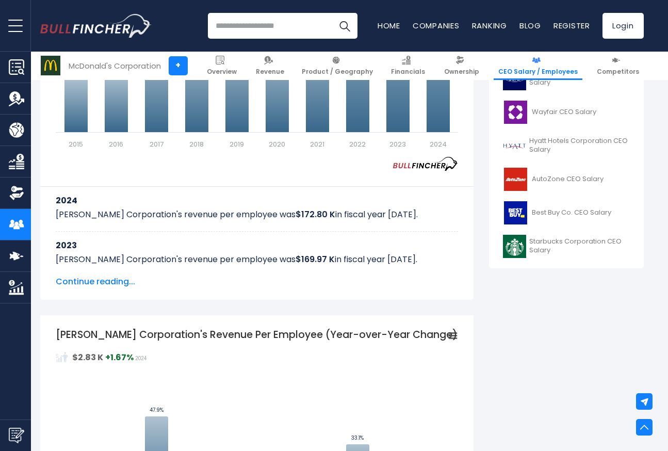  What do you see at coordinates (17, 193) in the screenshot?
I see `img: Ownership` at bounding box center [17, 193].